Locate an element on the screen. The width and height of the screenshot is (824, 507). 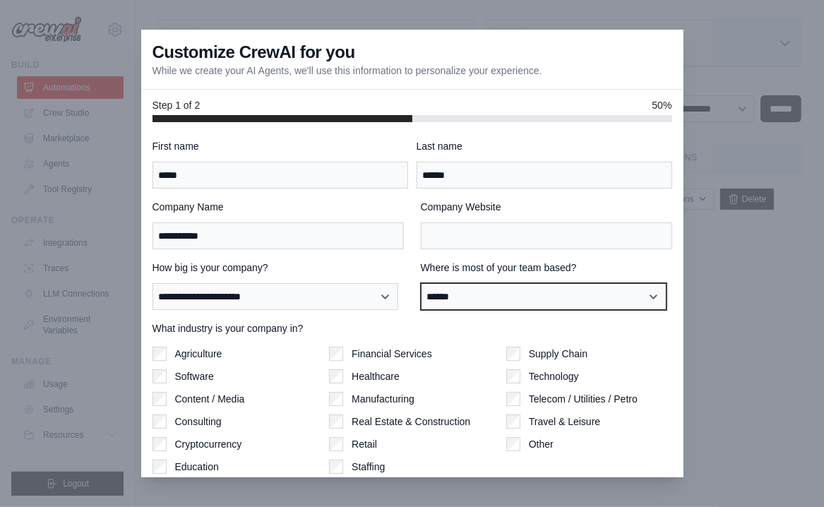
h3: Customize CrewAI for you is located at coordinates (253, 52).